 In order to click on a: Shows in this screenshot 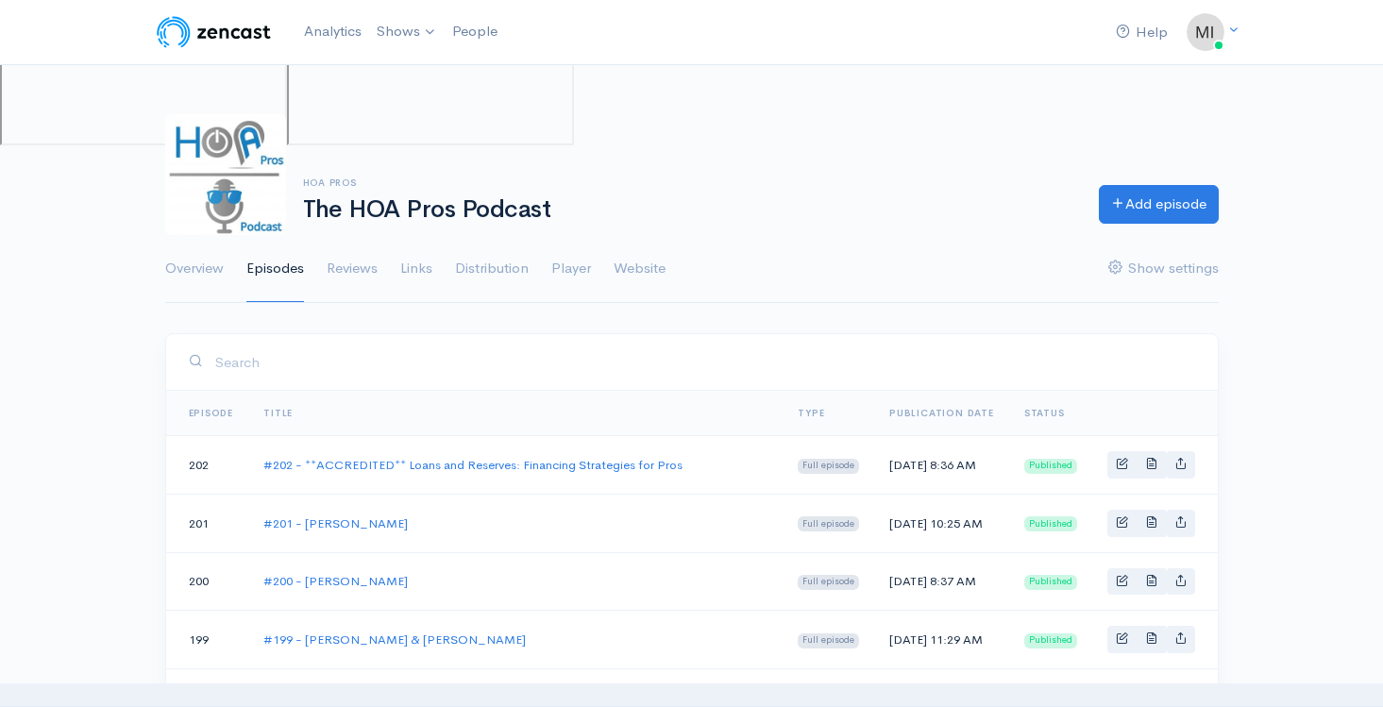, I will do `click(407, 32)`.